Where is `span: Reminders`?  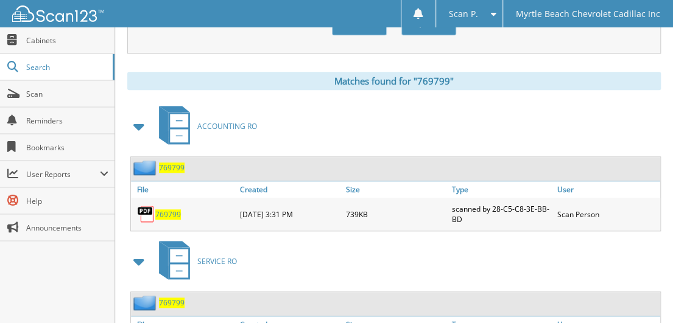 span: Reminders is located at coordinates (67, 121).